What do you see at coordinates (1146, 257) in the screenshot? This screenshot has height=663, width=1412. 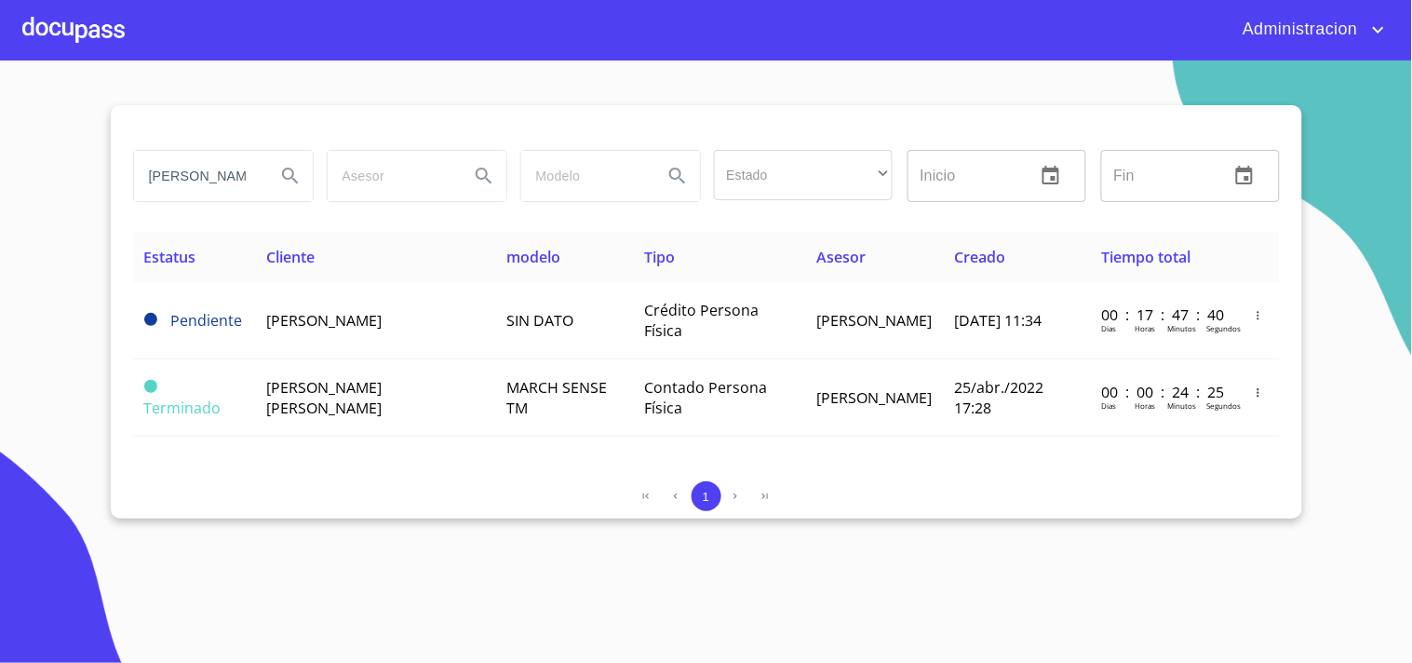 I see `span: Tiempo total` at bounding box center [1146, 257].